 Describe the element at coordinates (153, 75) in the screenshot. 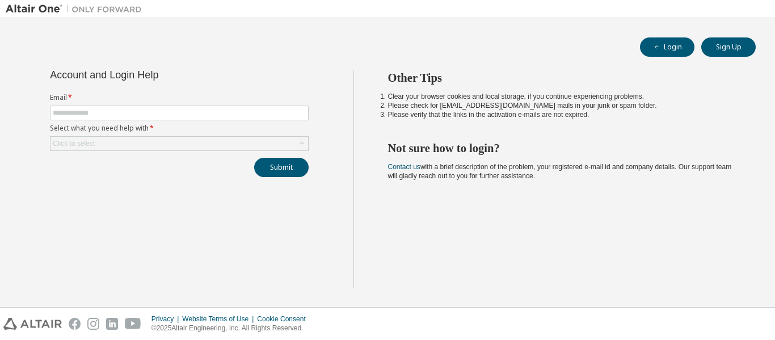

I see `div: Account and Login Help` at that location.